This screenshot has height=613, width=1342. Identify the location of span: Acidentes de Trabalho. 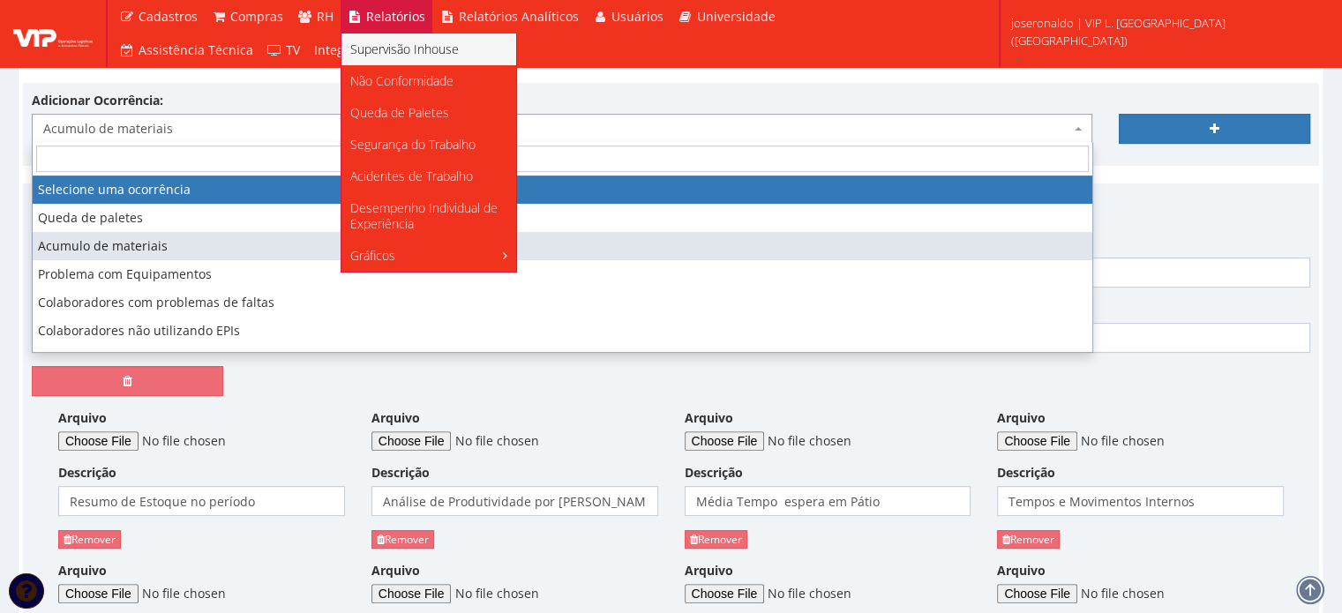
(411, 176).